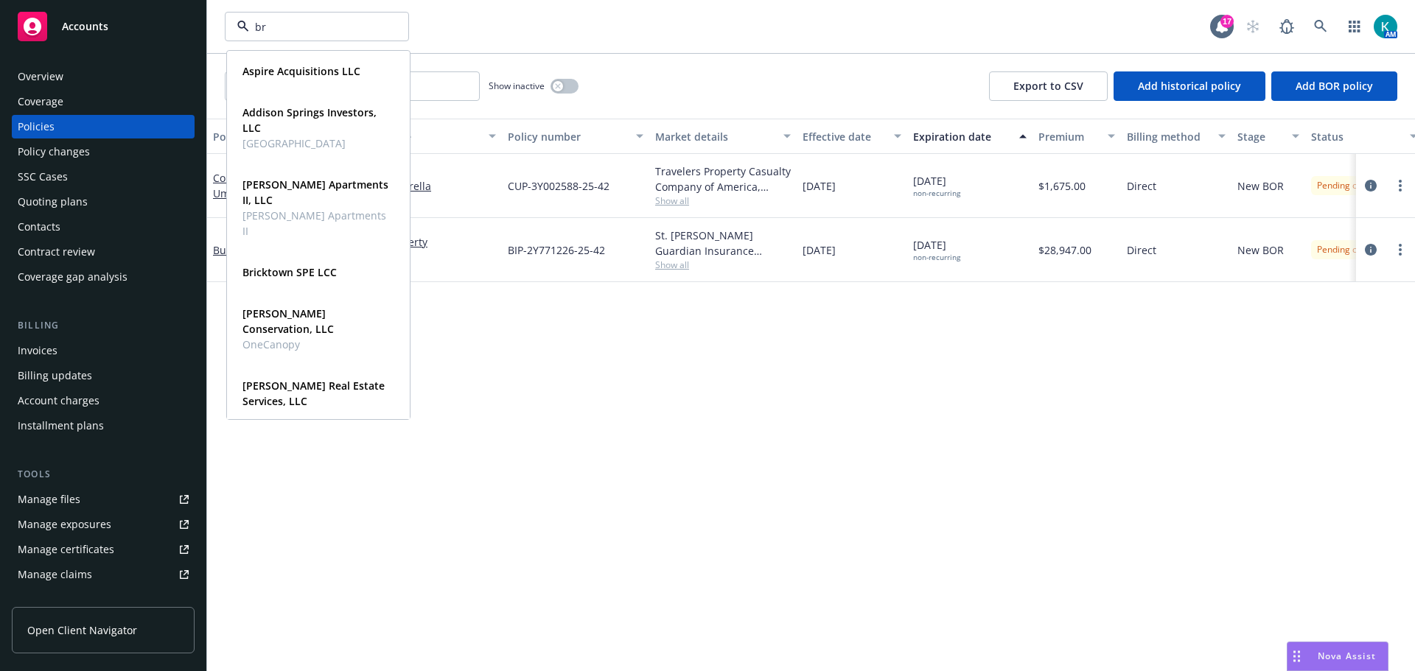 The image size is (1415, 671). Describe the element at coordinates (52, 202) in the screenshot. I see `div: Quoting plans` at that location.